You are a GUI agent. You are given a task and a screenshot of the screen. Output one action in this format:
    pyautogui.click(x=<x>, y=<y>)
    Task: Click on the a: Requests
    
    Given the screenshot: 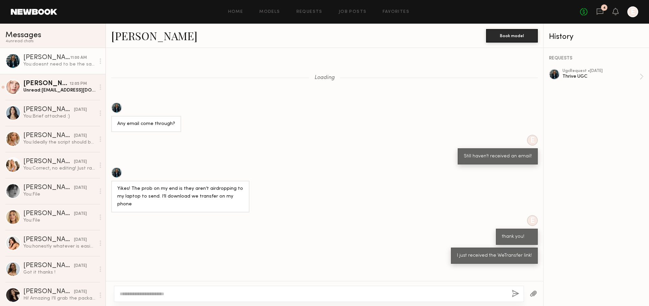 What is the action you would take?
    pyautogui.click(x=309, y=12)
    